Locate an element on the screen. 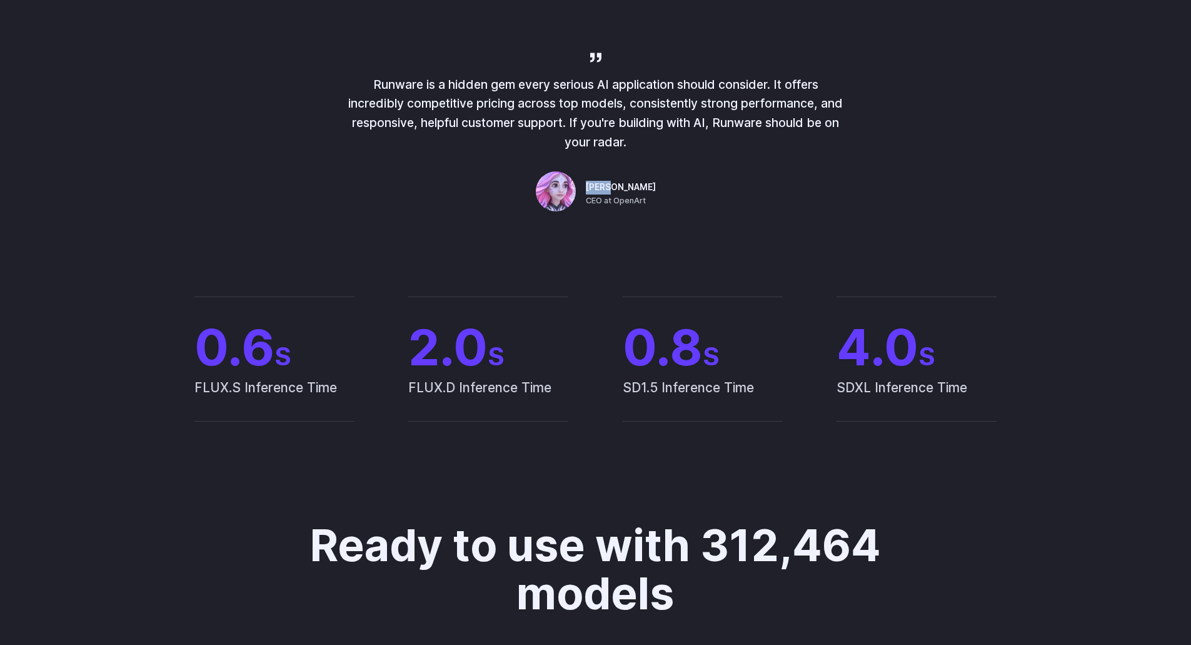 Image resolution: width=1191 pixels, height=645 pixels. span: SDXL Inference Time is located at coordinates (917, 399).